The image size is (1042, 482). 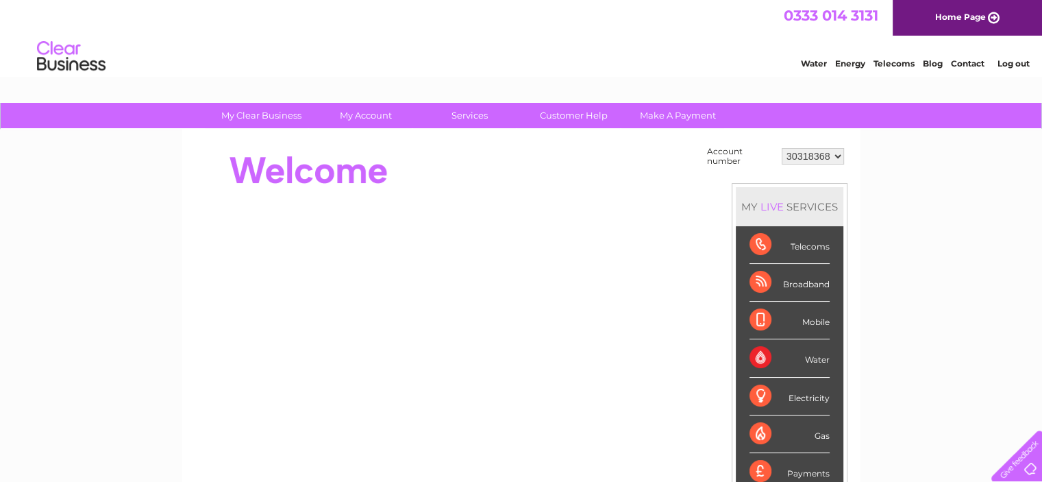 I want to click on a: Customer Help, so click(x=574, y=115).